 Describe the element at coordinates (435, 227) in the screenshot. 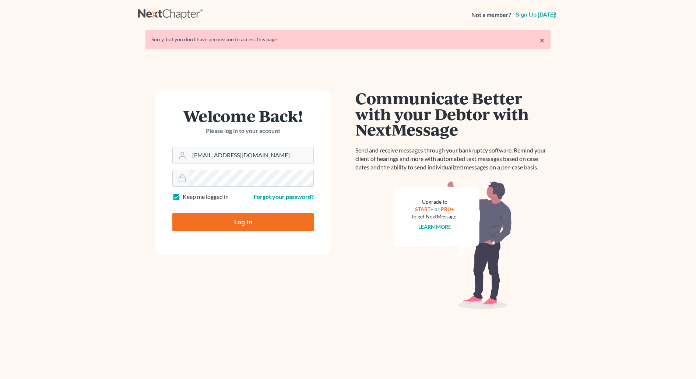

I see `a: Learn more` at that location.